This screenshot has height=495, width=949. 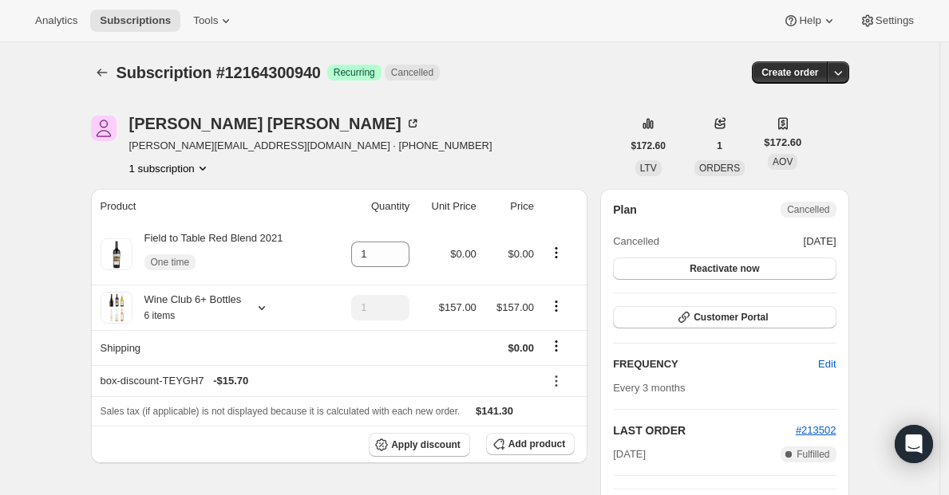 I want to click on span: Sales tax (if applicable) is not displayed because it is calculated with each new order., so click(x=280, y=412).